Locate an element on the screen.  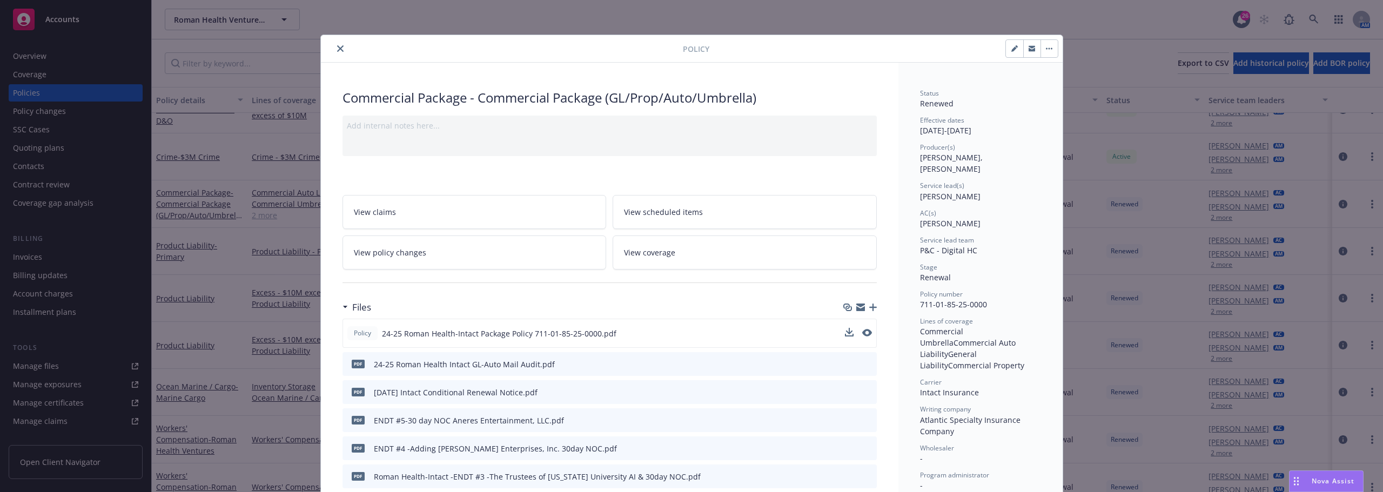
span: Program administrator is located at coordinates (955, 475).